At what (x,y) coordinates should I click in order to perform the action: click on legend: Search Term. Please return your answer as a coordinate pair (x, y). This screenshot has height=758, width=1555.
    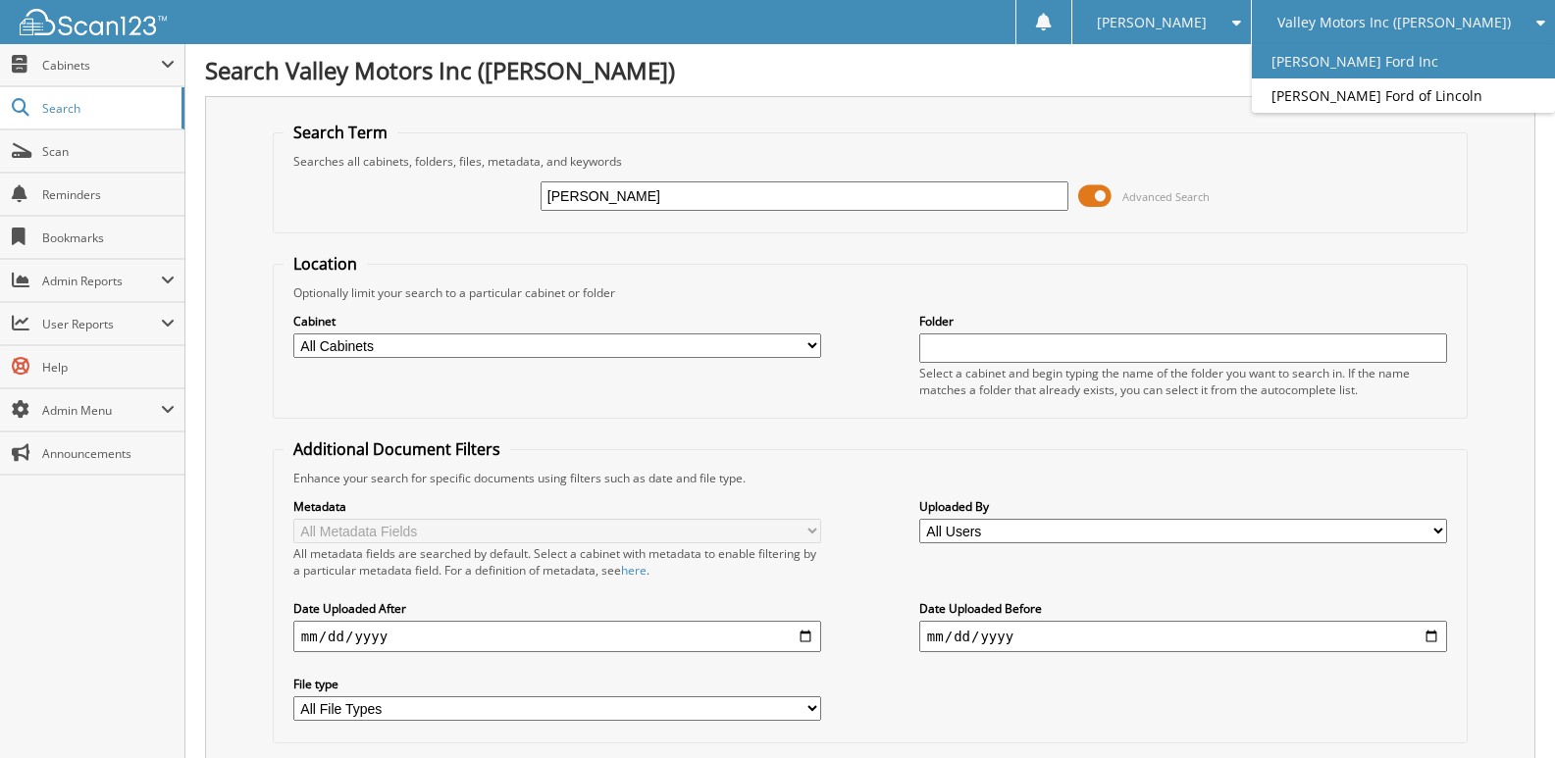
    Looking at the image, I should click on (340, 132).